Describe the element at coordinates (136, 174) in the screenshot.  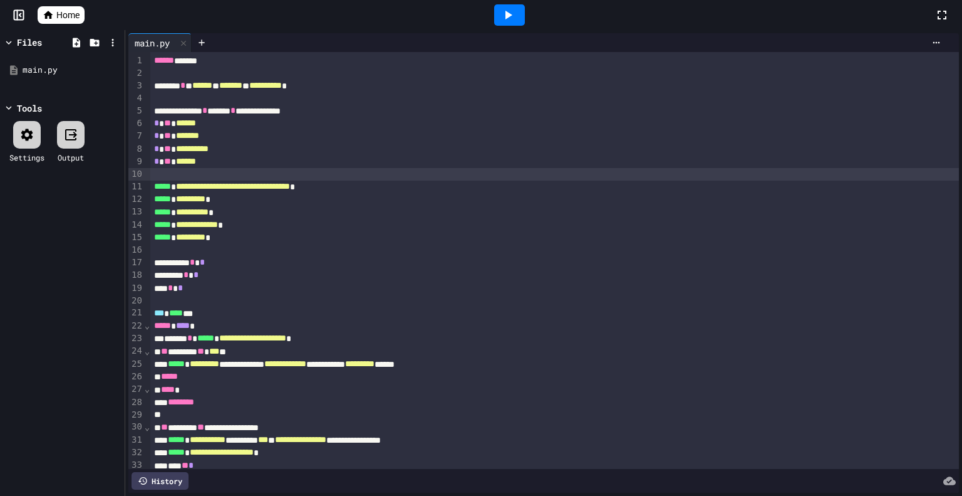
I see `div: 10` at that location.